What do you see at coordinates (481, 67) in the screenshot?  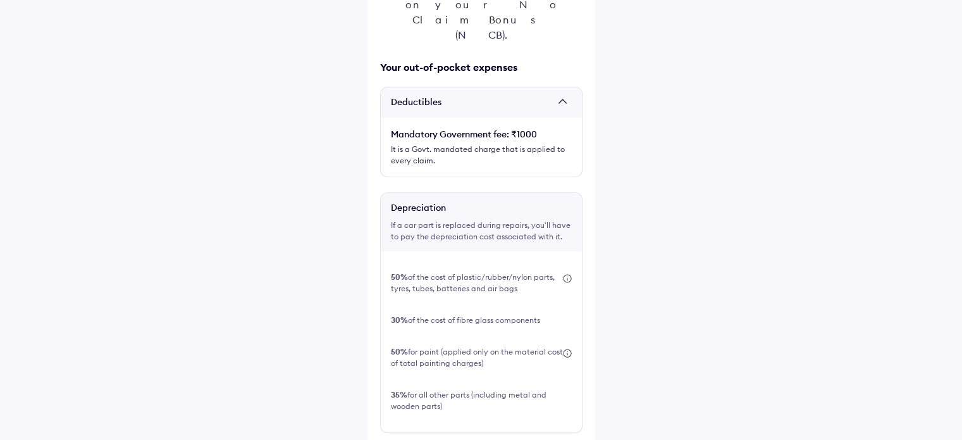 I see `div: Your out-of-pocket expenses` at bounding box center [481, 67].